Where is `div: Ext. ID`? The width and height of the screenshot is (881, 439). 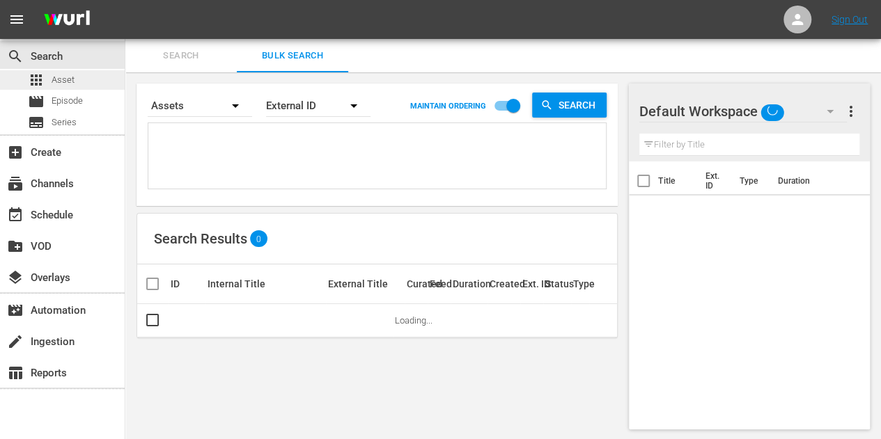 div: Ext. ID is located at coordinates (531, 284).